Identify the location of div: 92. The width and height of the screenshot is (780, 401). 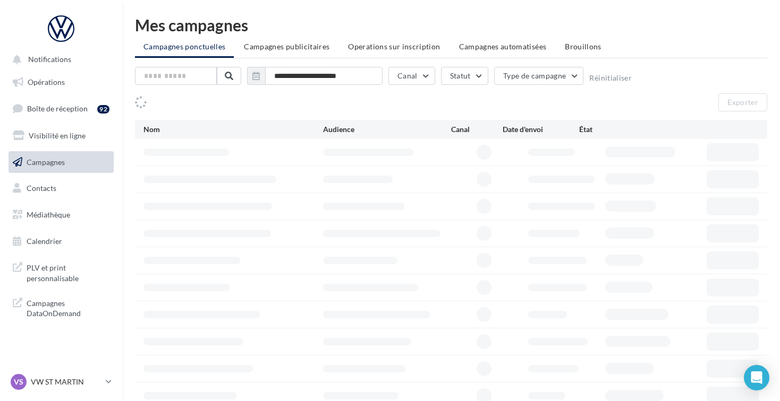
(103, 109).